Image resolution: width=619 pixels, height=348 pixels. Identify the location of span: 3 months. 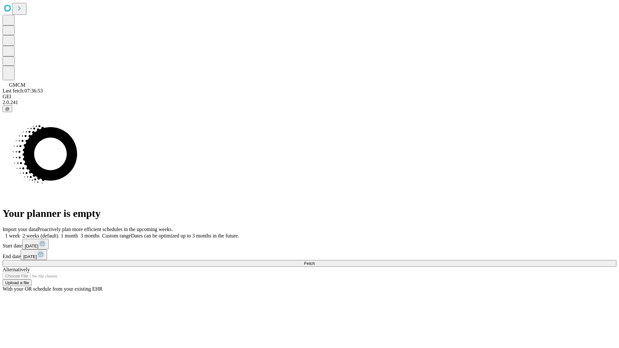
(90, 236).